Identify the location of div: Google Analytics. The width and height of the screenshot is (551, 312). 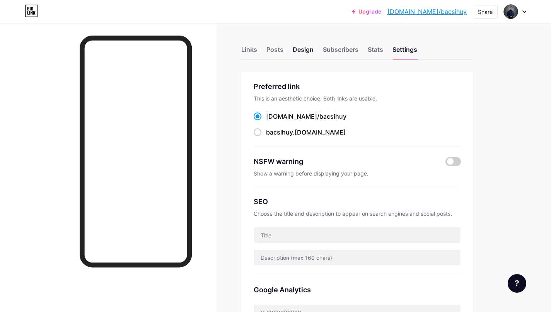
(357, 290).